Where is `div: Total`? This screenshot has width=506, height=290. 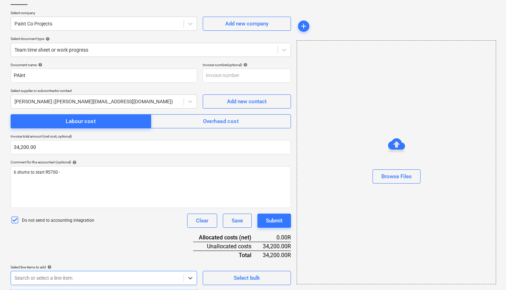
div: Total is located at coordinates (228, 255).